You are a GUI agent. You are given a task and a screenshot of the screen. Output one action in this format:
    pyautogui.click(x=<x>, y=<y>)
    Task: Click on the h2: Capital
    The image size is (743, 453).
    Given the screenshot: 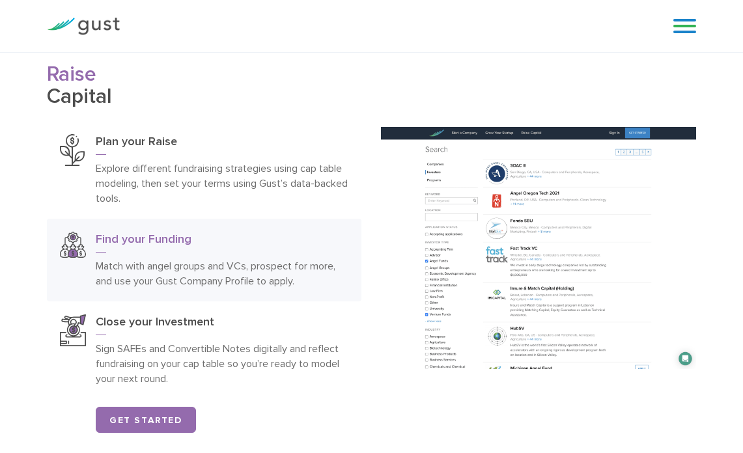 What is the action you would take?
    pyautogui.click(x=204, y=86)
    